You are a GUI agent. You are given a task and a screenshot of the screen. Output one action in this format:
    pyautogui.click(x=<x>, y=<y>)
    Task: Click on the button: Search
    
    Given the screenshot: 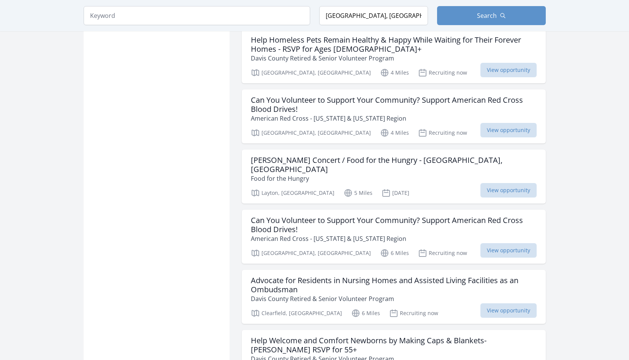 What is the action you would take?
    pyautogui.click(x=492, y=16)
    